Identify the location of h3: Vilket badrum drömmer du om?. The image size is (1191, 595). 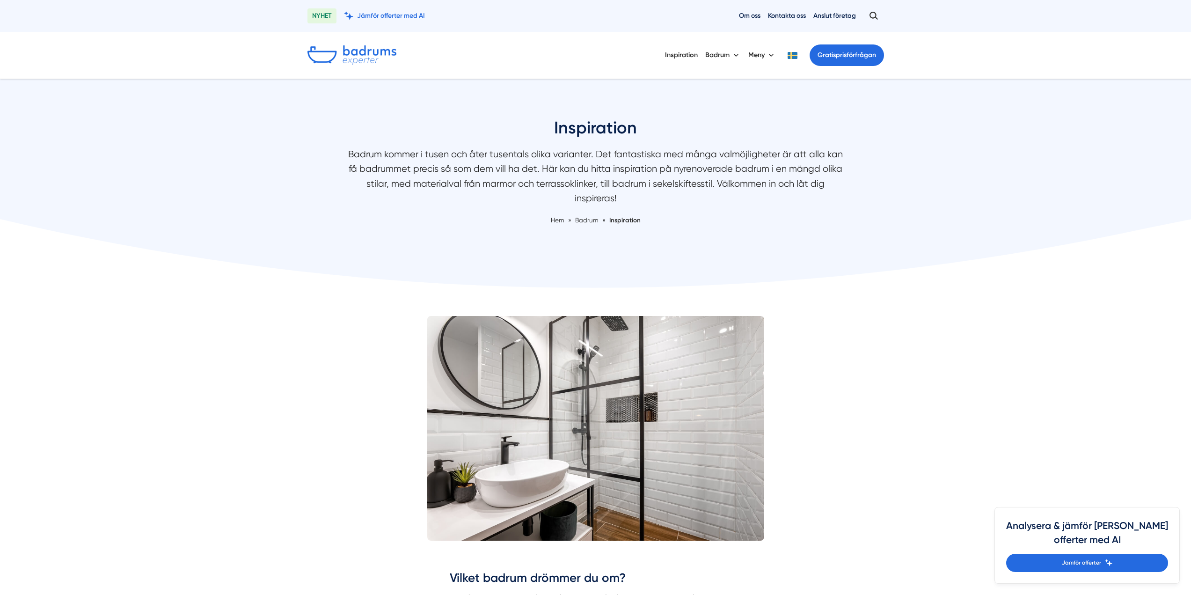
(596, 580).